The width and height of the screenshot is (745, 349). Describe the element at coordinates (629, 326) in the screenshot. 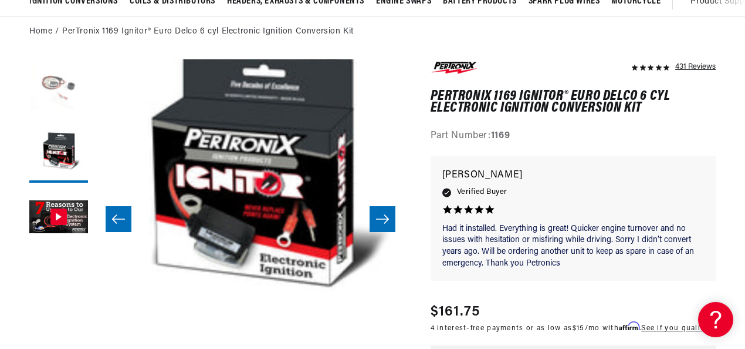

I see `span: Affirm` at that location.